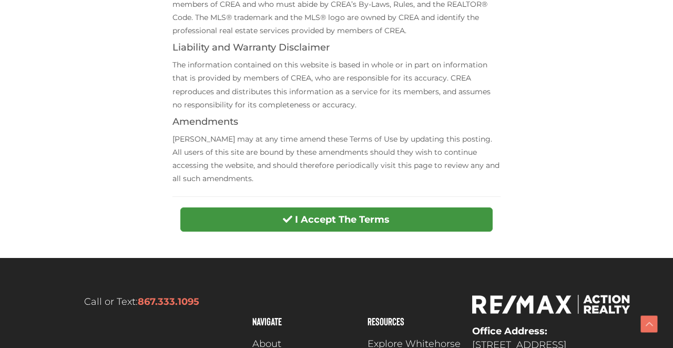 The height and width of the screenshot is (348, 673). Describe the element at coordinates (168, 301) in the screenshot. I see `a: 867.333.1095` at that location.